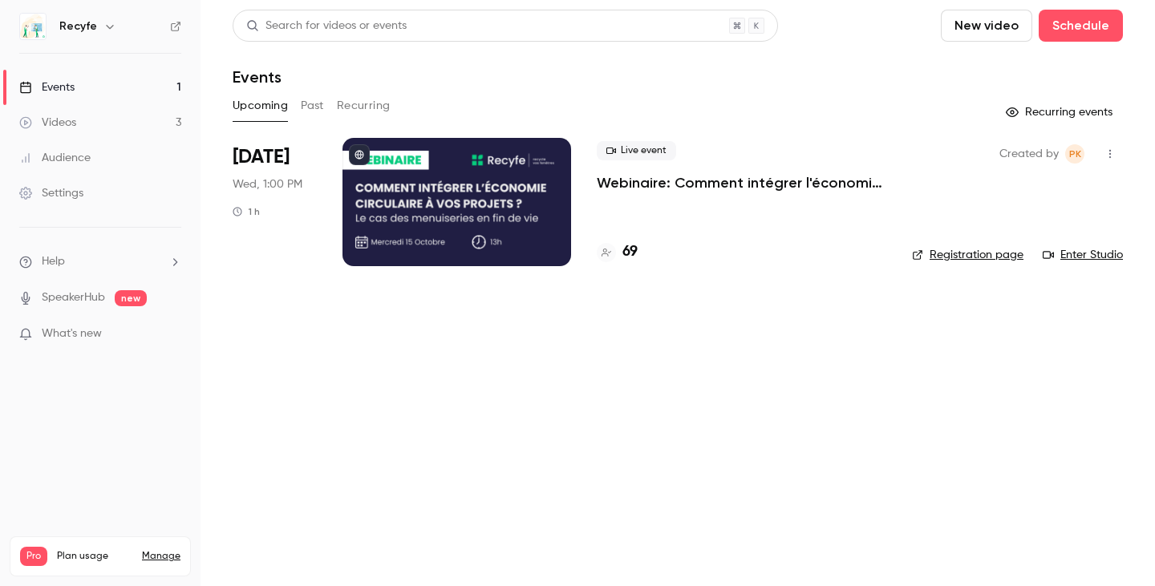 Image resolution: width=1155 pixels, height=586 pixels. I want to click on div: Search for videos or events, so click(326, 26).